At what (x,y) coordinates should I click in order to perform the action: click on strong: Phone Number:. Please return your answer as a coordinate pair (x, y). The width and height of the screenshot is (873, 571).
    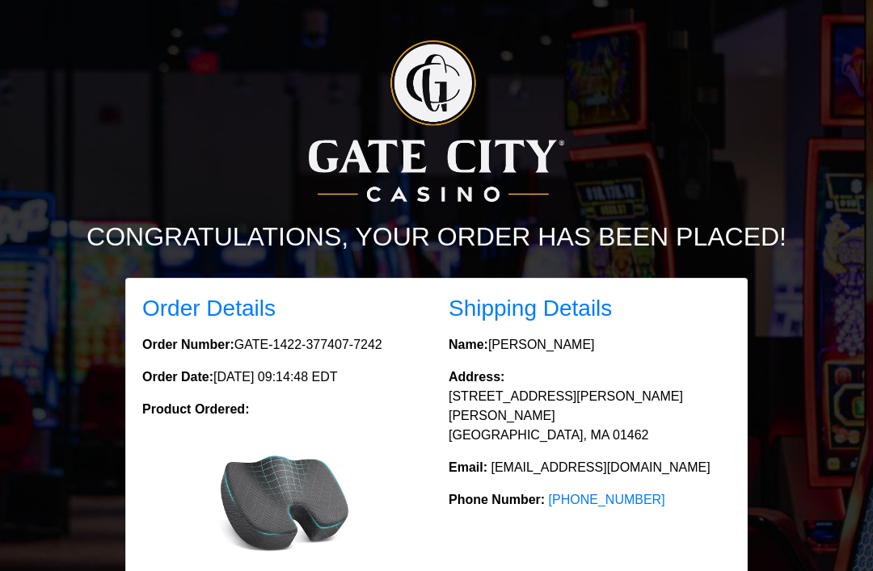
    Looking at the image, I should click on (496, 499).